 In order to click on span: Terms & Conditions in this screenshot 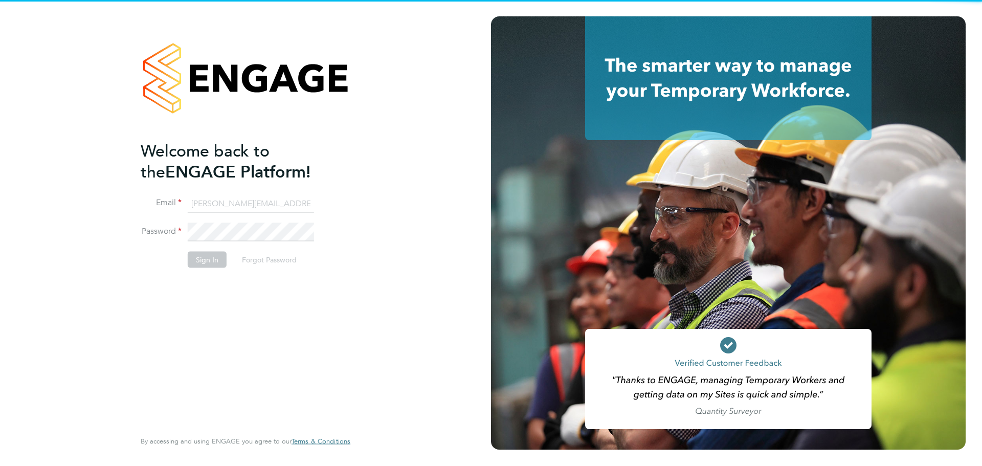, I will do `click(321, 441)`.